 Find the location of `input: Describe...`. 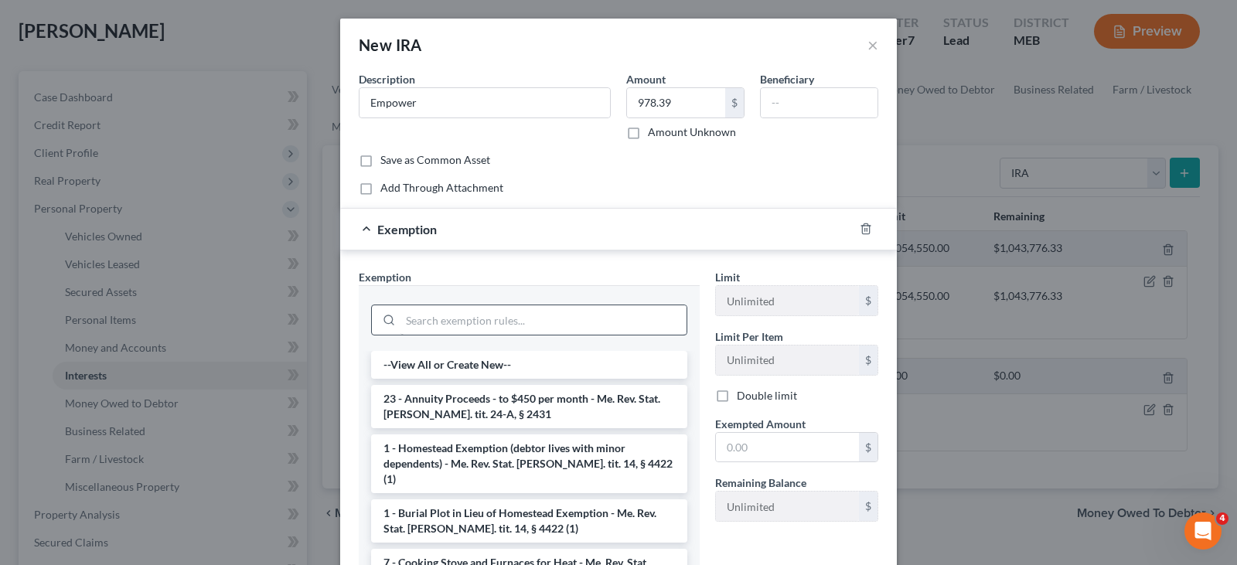

input: Describe... is located at coordinates (485, 103).